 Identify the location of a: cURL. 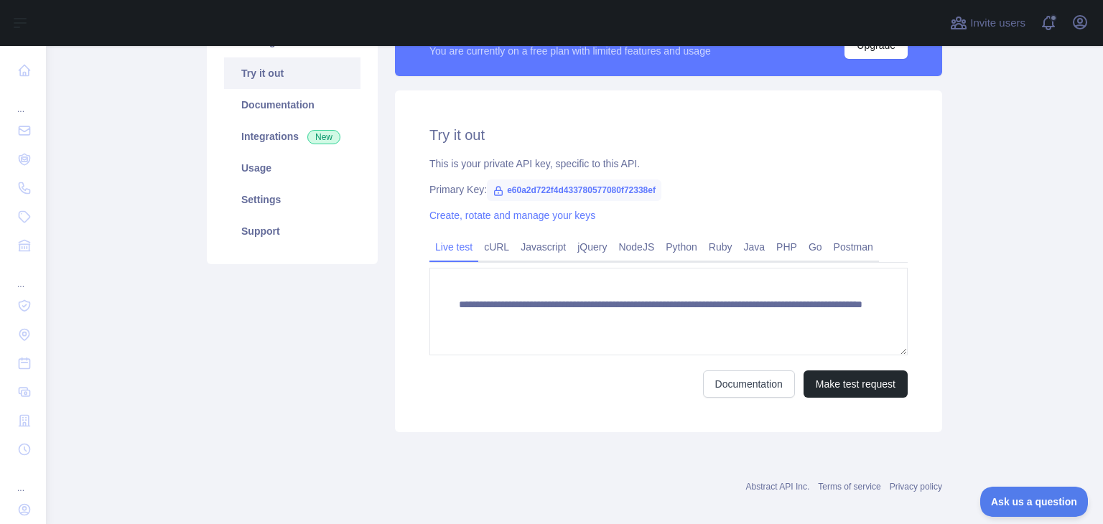
(496, 247).